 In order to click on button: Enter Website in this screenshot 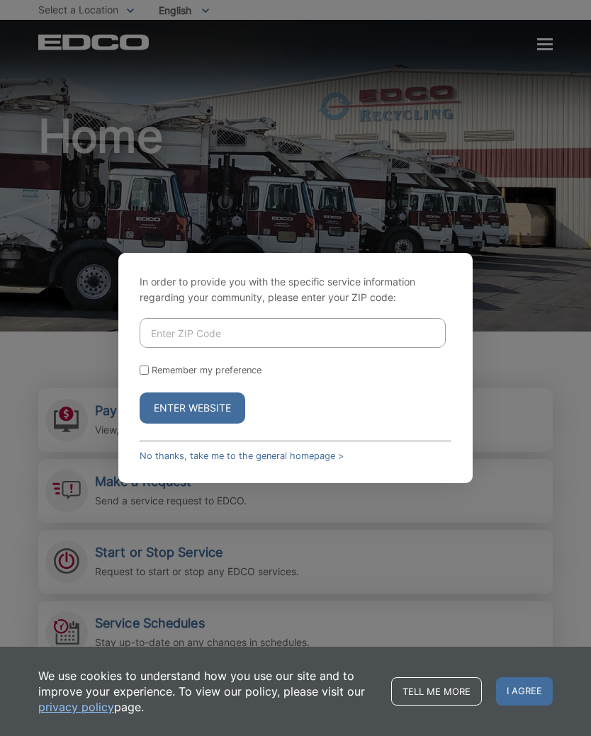, I will do `click(192, 408)`.